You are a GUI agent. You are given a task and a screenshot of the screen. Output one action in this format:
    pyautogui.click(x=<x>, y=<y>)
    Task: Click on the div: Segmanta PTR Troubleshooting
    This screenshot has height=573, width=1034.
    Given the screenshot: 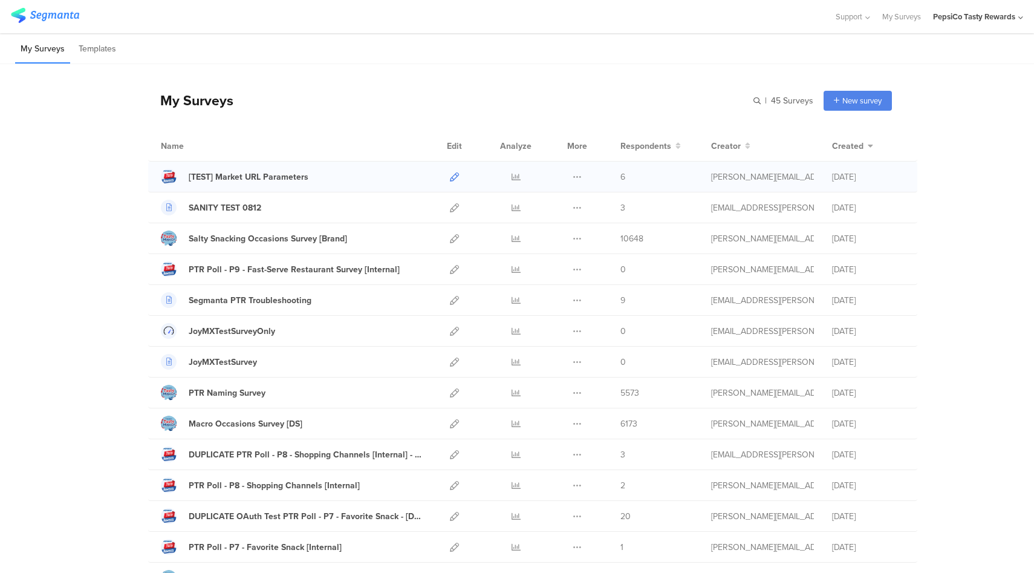 What is the action you would take?
    pyautogui.click(x=250, y=300)
    